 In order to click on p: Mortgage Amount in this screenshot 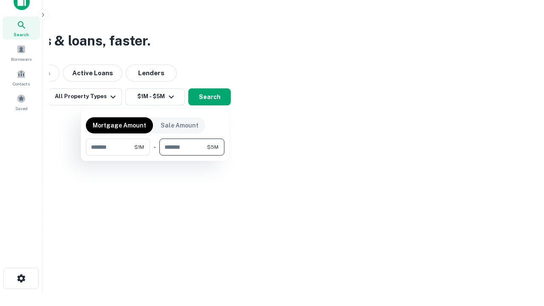, I will do `click(119, 125)`.